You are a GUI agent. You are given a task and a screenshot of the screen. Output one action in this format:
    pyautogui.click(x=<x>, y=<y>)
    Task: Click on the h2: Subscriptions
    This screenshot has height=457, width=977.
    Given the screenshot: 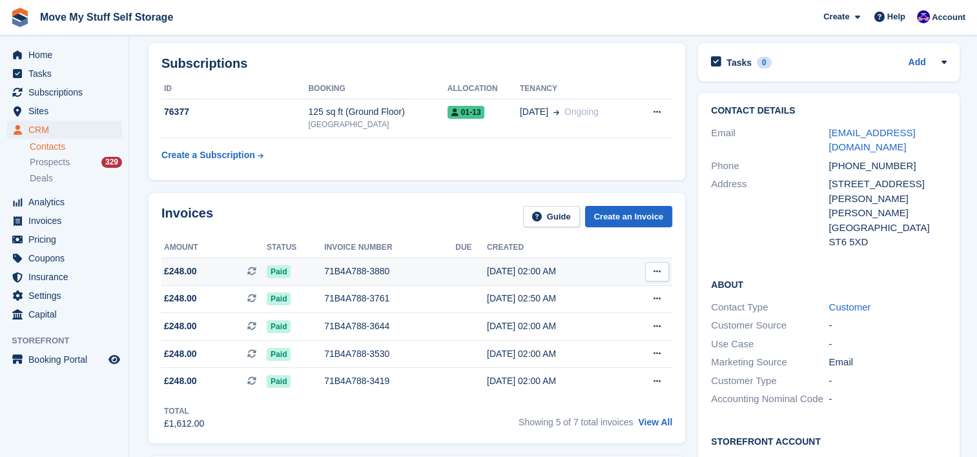 What is the action you would take?
    pyautogui.click(x=417, y=63)
    